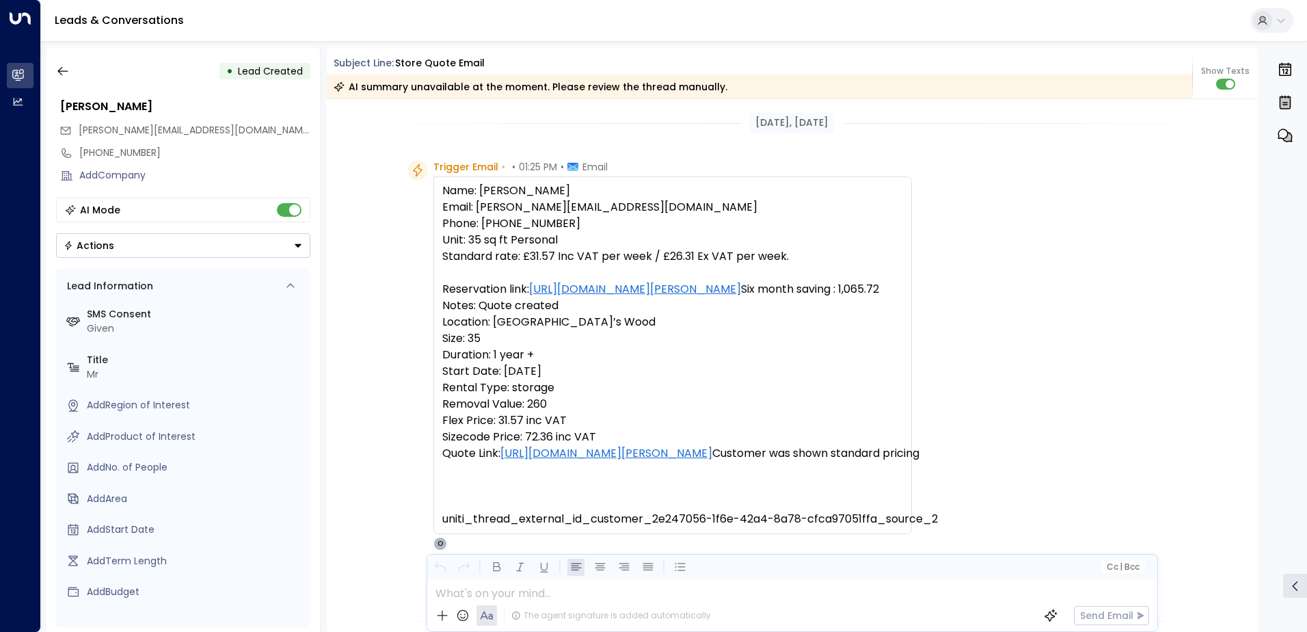  What do you see at coordinates (1123, 567) in the screenshot?
I see `span: Cc Bcc` at bounding box center [1123, 567].